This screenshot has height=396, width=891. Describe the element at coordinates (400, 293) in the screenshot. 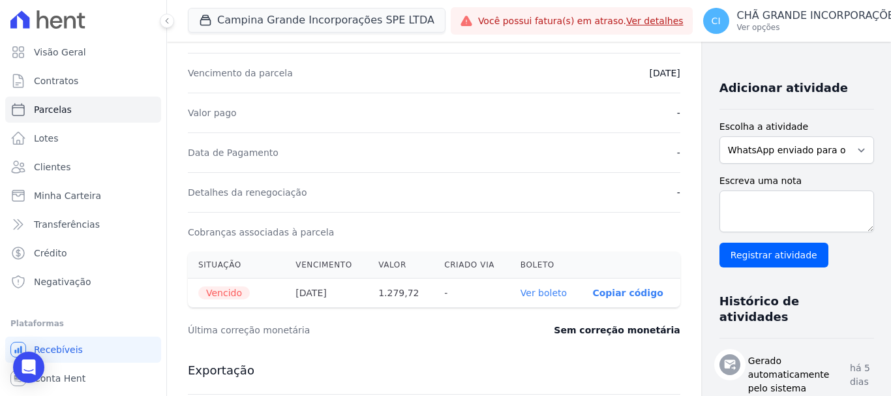

I see `th: 1.279,72` at that location.